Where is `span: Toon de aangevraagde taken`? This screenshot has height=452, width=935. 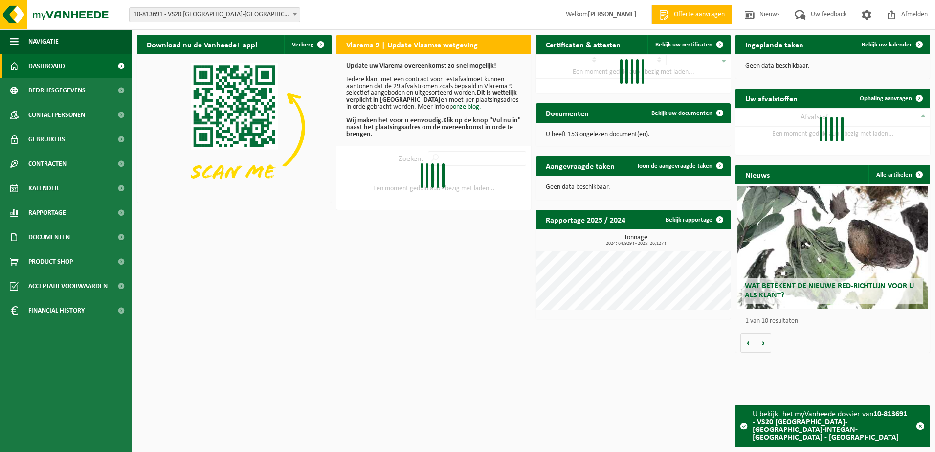
span: Toon de aangevraagde taken is located at coordinates (675, 166).